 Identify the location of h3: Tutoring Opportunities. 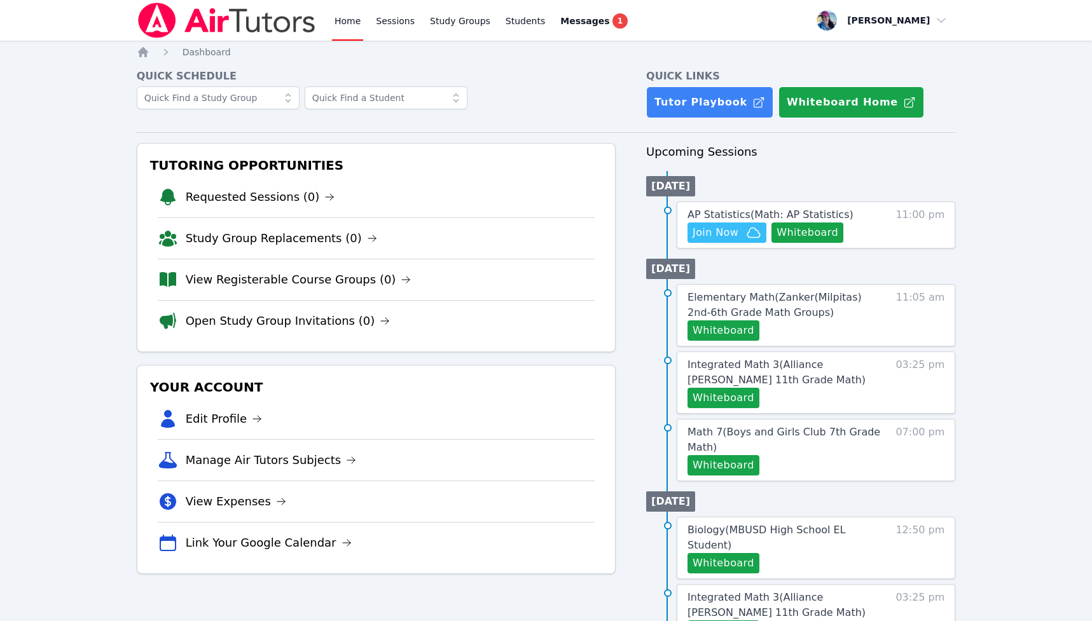
(376, 165).